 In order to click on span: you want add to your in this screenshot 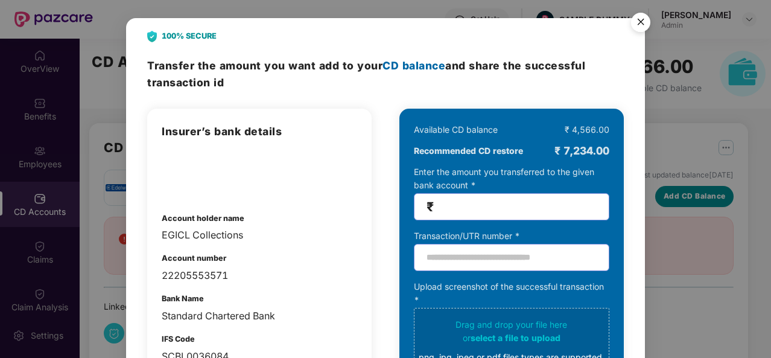, I will do `click(355, 65)`.